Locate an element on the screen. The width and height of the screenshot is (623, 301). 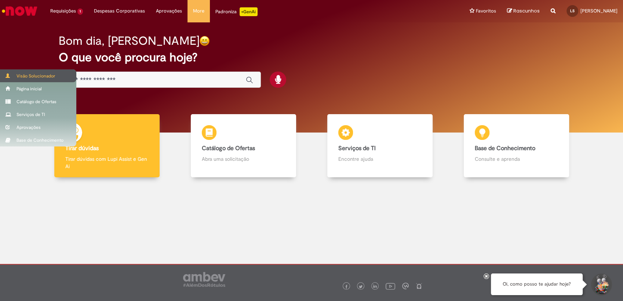
span: Requisições is located at coordinates (63, 11).